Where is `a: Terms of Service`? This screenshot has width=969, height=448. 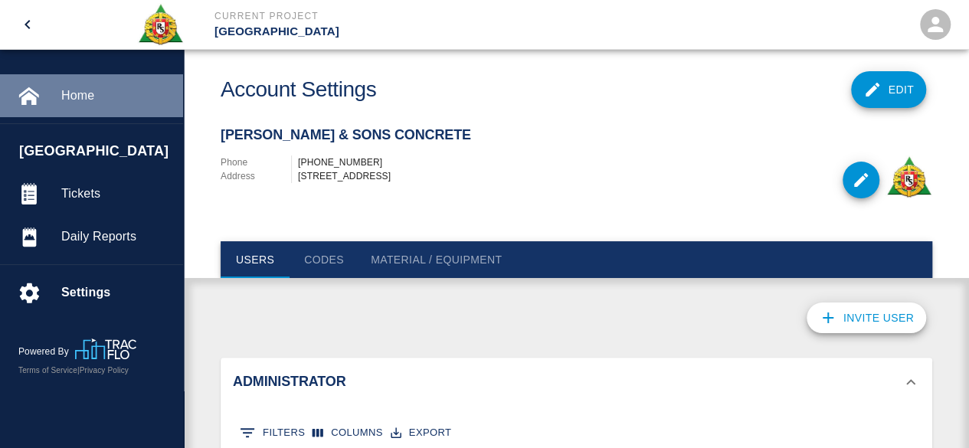 a: Terms of Service is located at coordinates (48, 370).